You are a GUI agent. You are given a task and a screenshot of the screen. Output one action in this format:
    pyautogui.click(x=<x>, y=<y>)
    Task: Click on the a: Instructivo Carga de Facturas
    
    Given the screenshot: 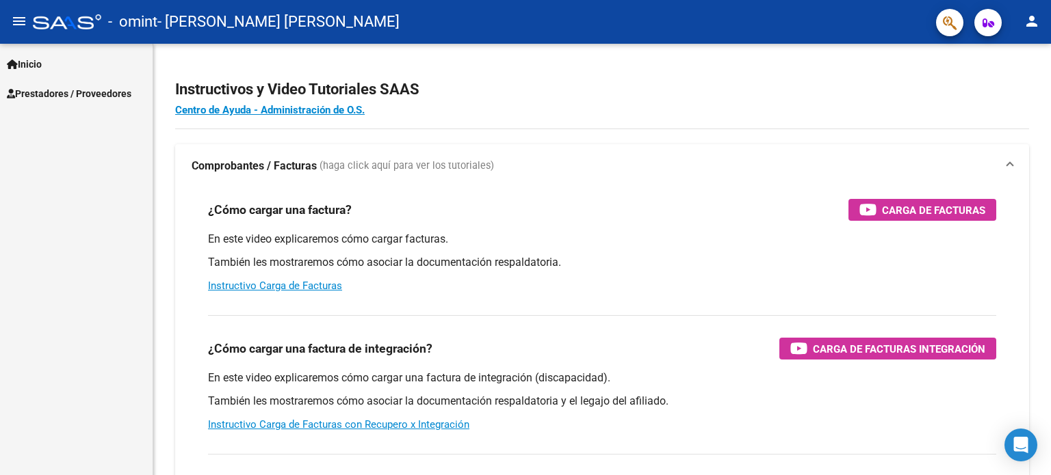 What is the action you would take?
    pyautogui.click(x=275, y=286)
    